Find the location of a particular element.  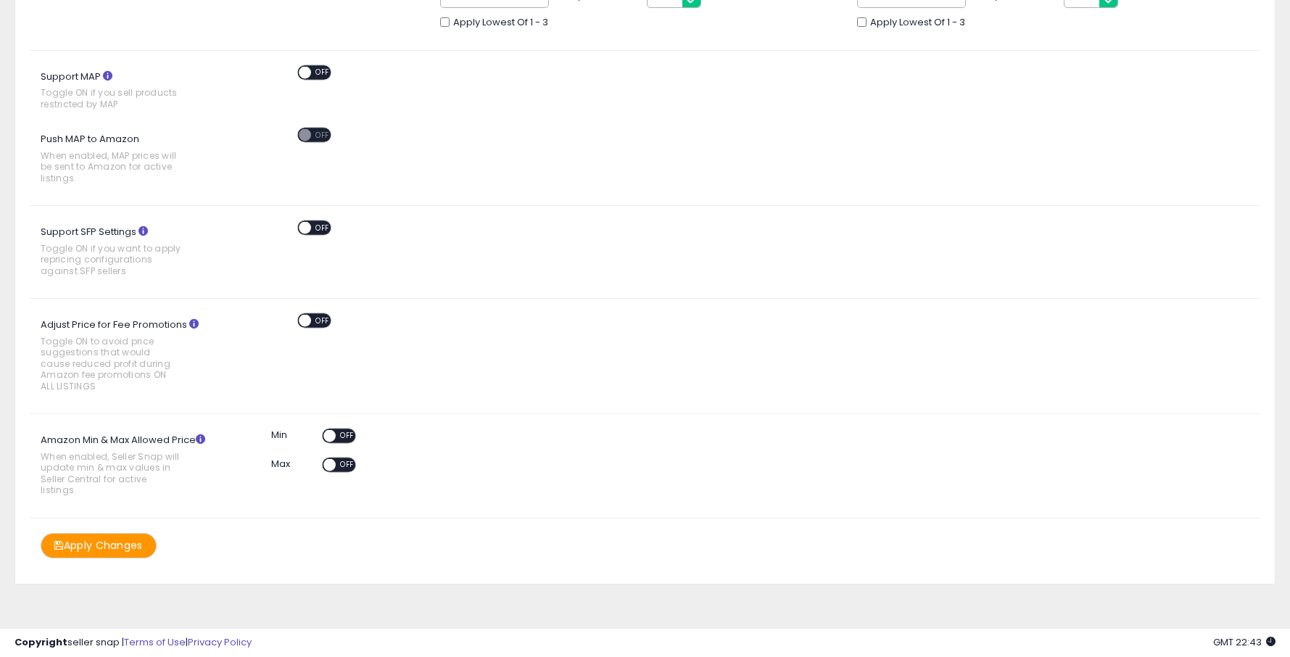

label: Support SFP Settings is located at coordinates (123, 252).